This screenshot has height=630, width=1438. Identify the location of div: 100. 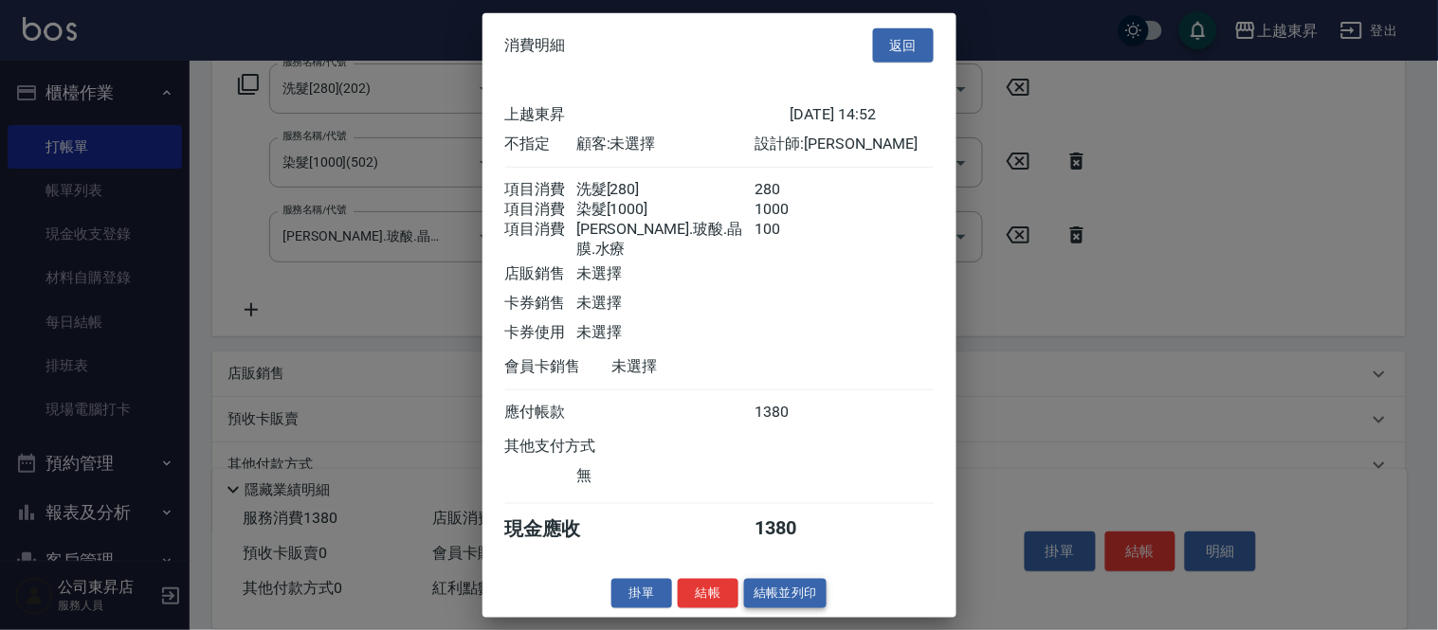
(789, 240).